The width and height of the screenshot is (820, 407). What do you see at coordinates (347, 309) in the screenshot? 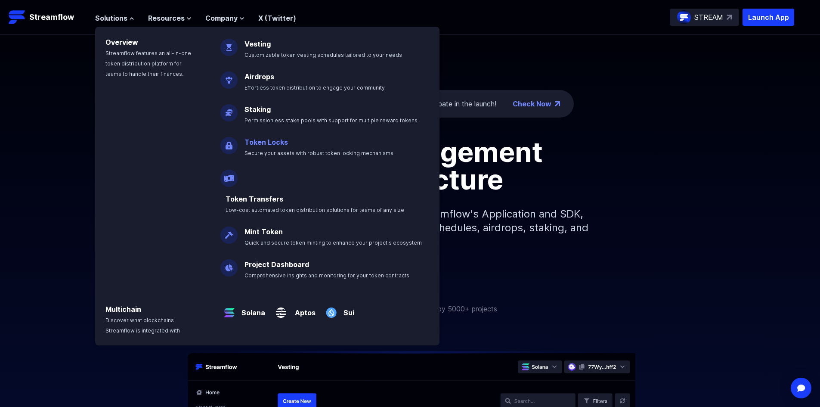
I see `a: Sui` at bounding box center [347, 309].